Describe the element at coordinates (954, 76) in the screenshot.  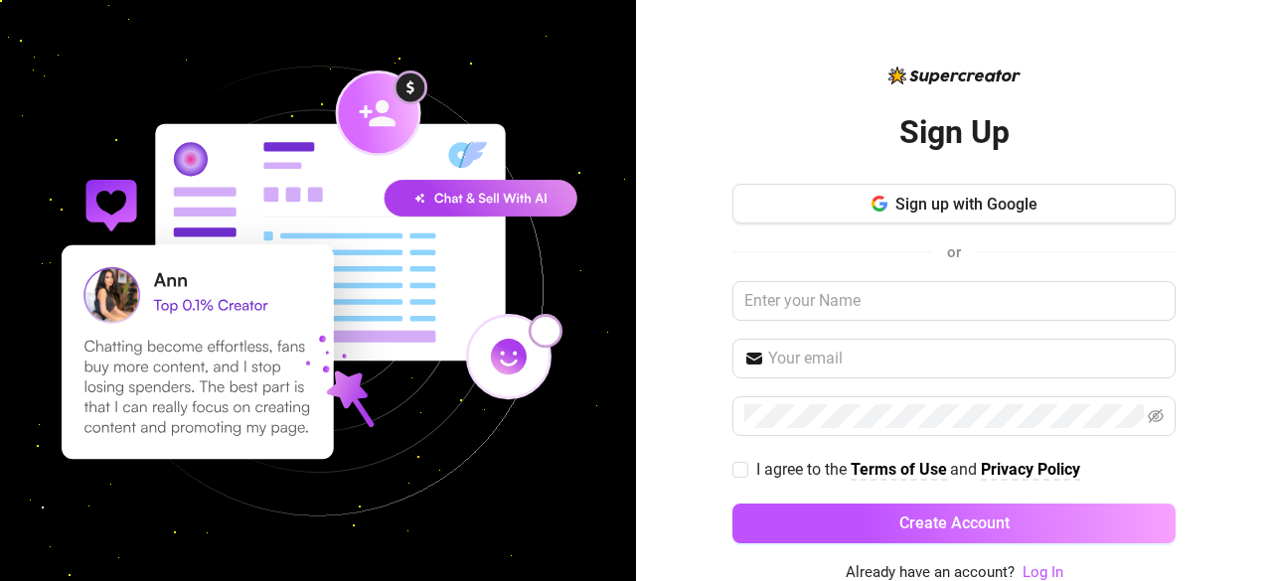
I see `img: logo-BBDzfeDw.svg` at that location.